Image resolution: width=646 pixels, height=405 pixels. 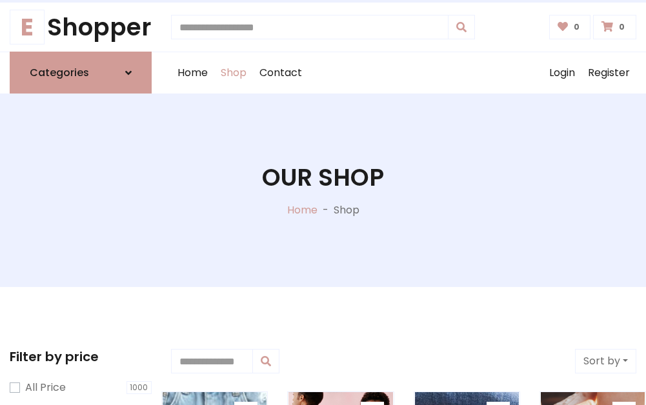 I want to click on span: E, so click(x=27, y=27).